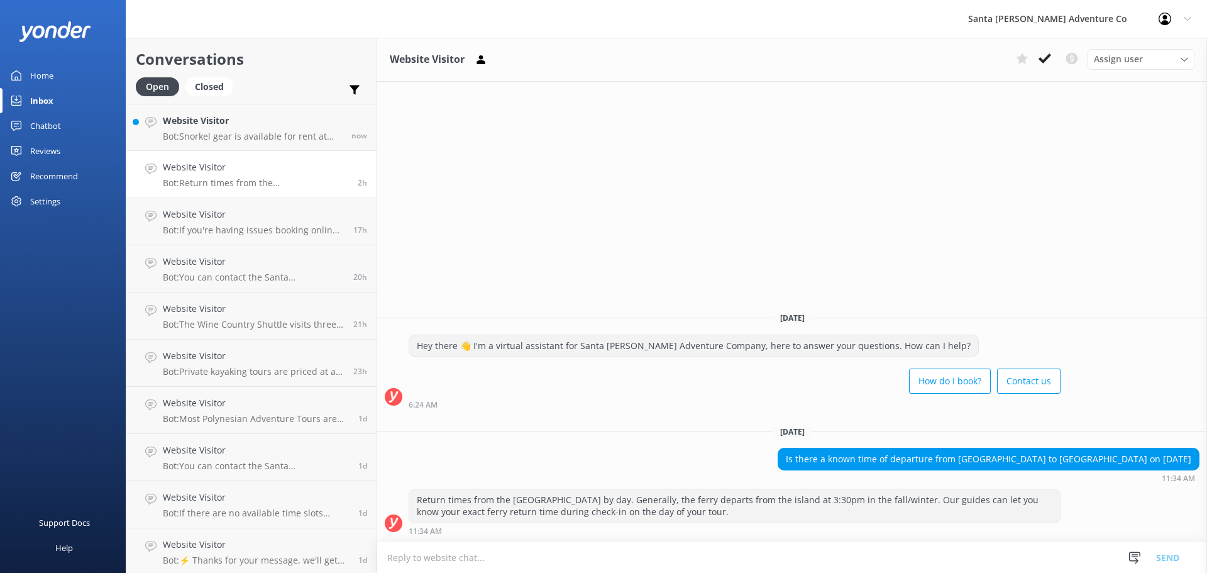 The image size is (1207, 573). What do you see at coordinates (252, 136) in the screenshot?
I see `p: Bot: Snorkel gear is available for rent at our island storefront and does not need to be reserved...` at bounding box center [252, 136].